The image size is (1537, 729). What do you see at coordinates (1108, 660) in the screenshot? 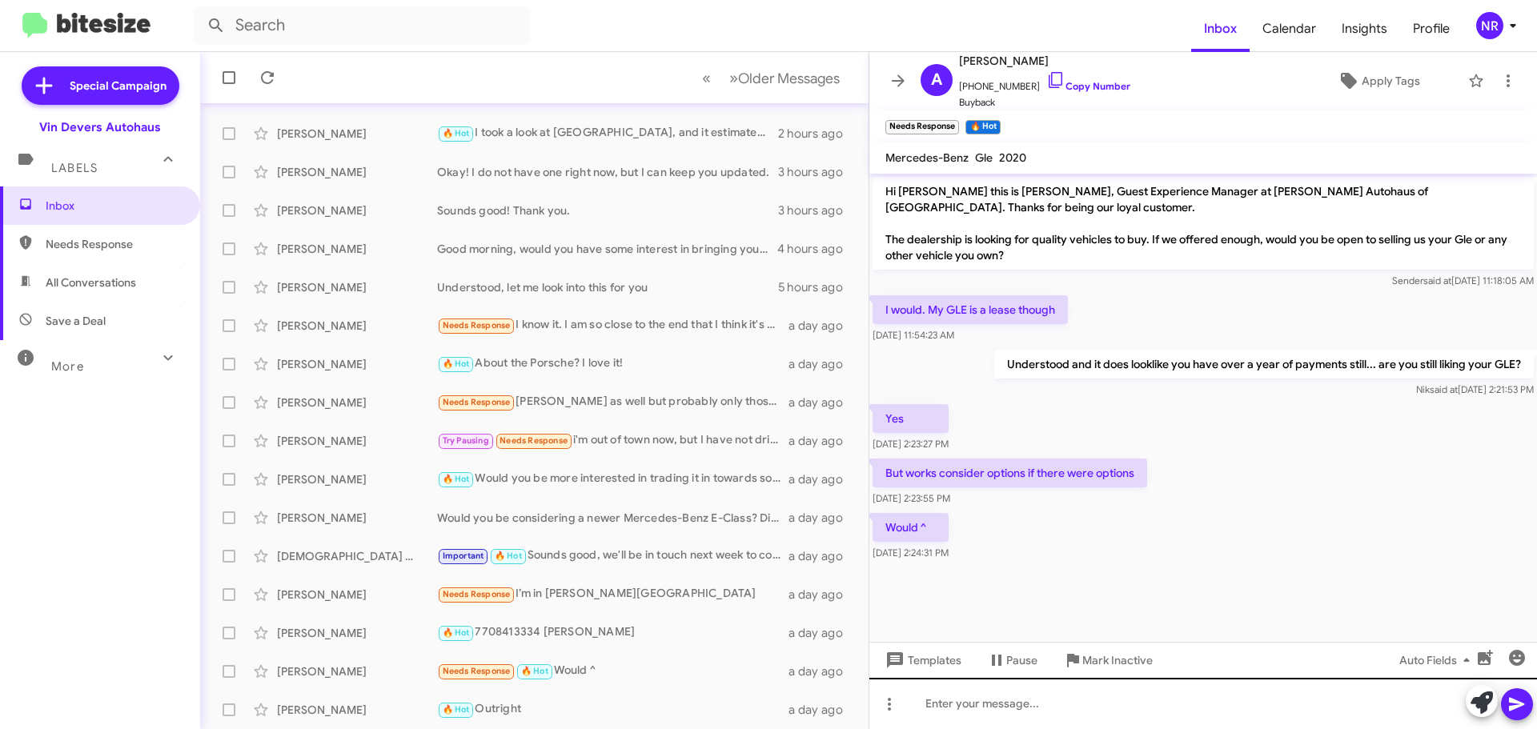
I see `button: Mark Inactive` at bounding box center [1108, 660].